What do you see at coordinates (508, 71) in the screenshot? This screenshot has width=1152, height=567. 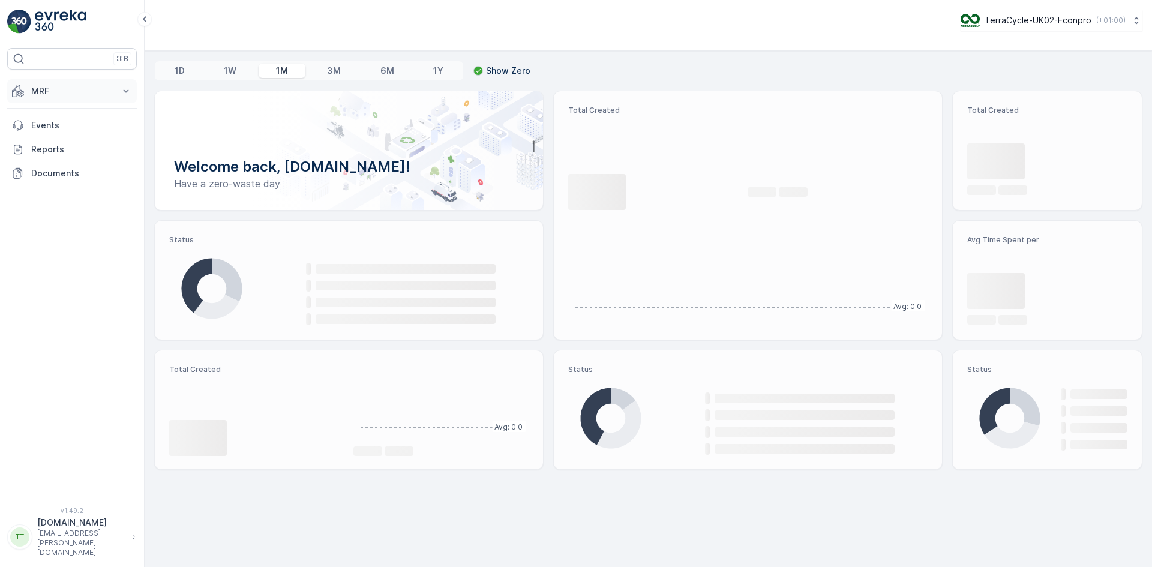 I see `p: Show Zero` at bounding box center [508, 71].